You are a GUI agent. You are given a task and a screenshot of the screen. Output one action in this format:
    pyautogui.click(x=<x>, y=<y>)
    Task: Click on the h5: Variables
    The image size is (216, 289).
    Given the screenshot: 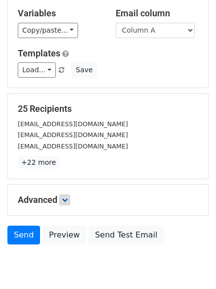 What is the action you would take?
    pyautogui.click(x=59, y=13)
    